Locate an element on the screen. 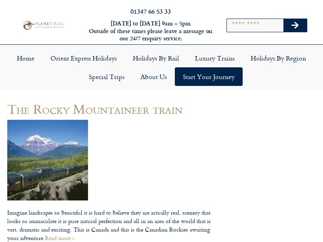 Image resolution: width=323 pixels, height=242 pixels. a: Read more » is located at coordinates (59, 238).